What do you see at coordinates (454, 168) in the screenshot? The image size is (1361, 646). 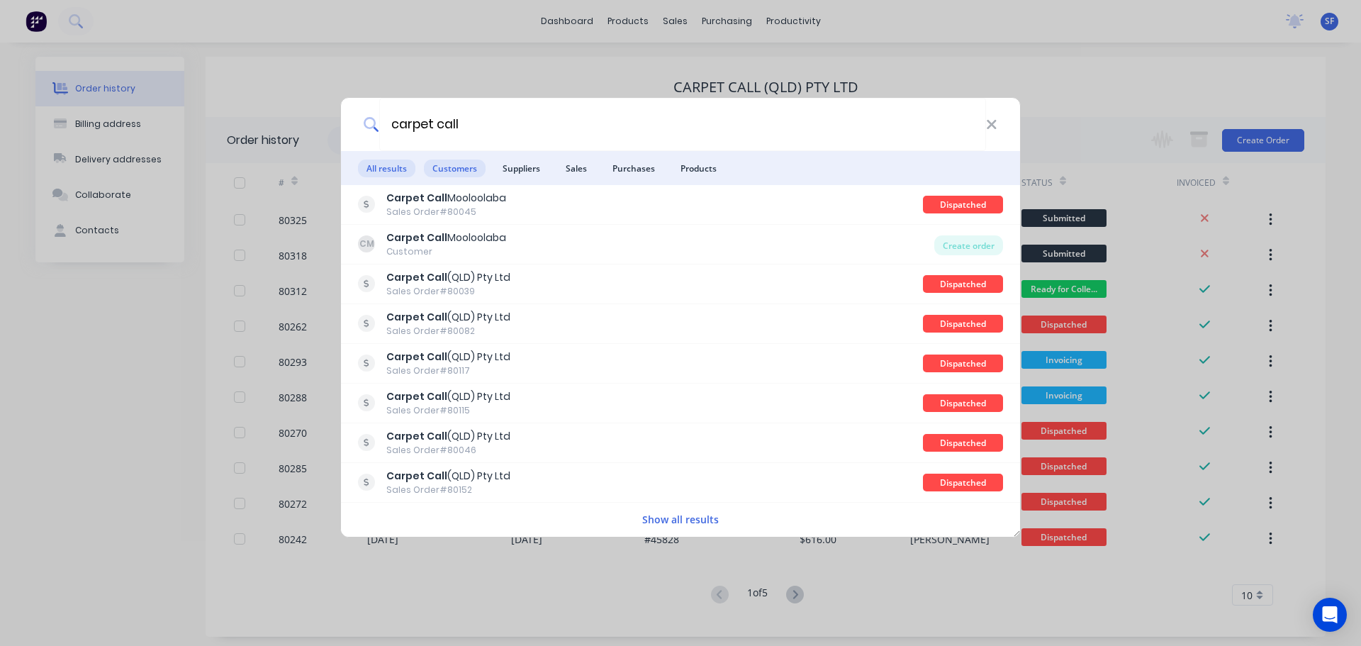 I see `span: Customers` at bounding box center [454, 168].